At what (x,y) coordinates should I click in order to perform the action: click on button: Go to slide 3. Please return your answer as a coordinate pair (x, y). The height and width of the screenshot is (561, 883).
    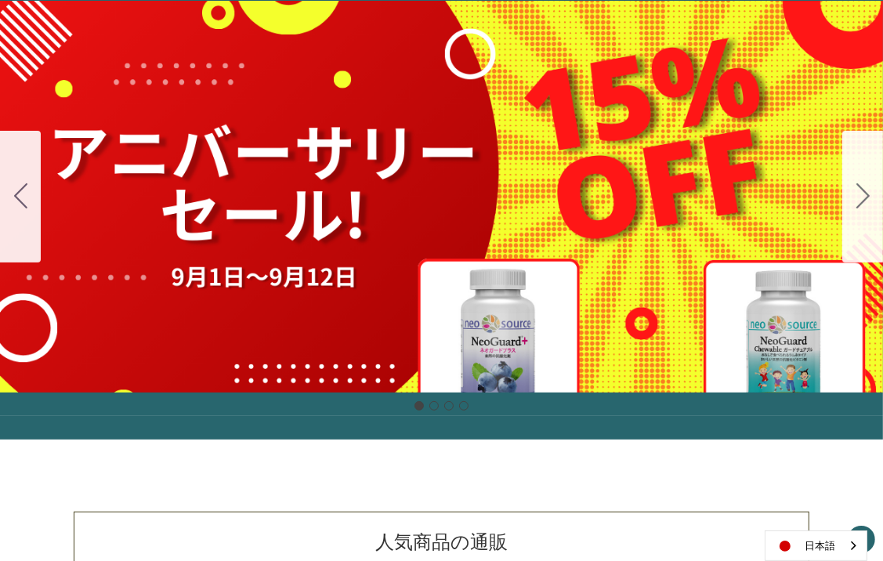
    Looking at the image, I should click on (449, 406).